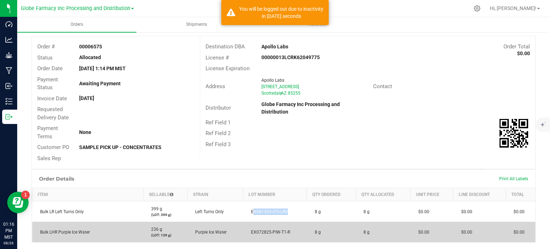 This screenshot has height=249, width=550. What do you see at coordinates (208, 212) in the screenshot?
I see `span: Left Turns Only` at bounding box center [208, 212].